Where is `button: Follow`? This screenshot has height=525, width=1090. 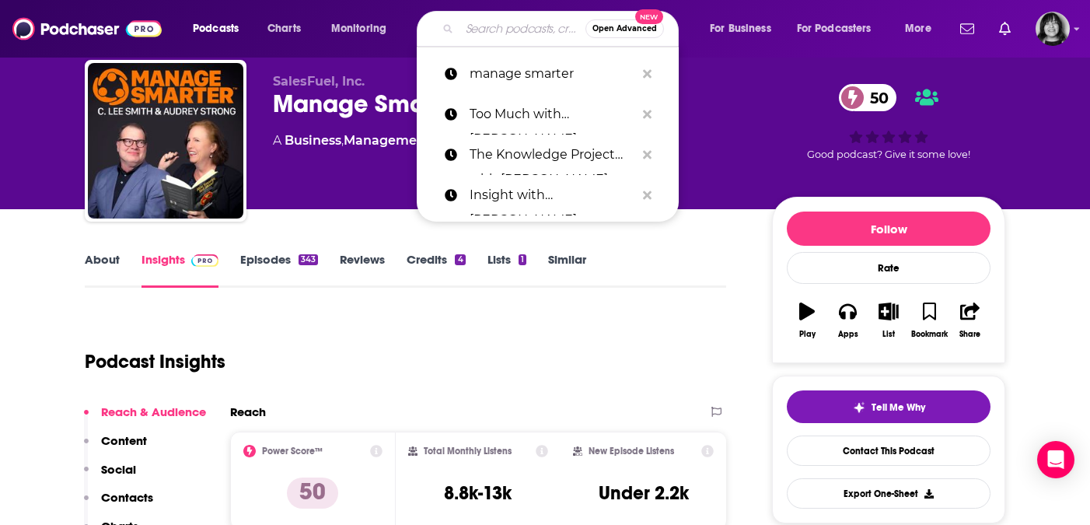
button: Follow is located at coordinates (888, 229).